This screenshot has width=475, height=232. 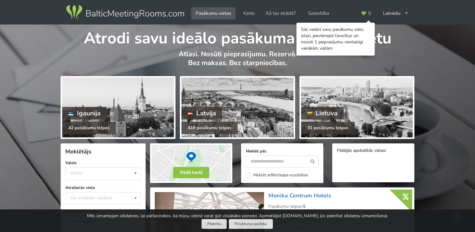 I want to click on a: Lietuva 31 pasākumu telpas, so click(x=357, y=107).